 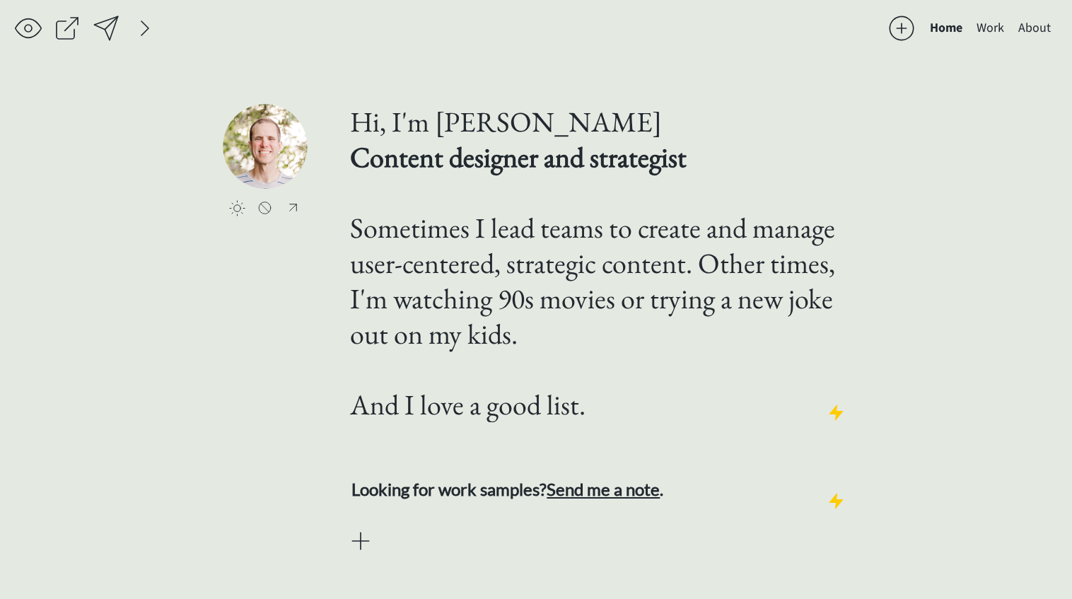 I want to click on button: About, so click(x=1035, y=28).